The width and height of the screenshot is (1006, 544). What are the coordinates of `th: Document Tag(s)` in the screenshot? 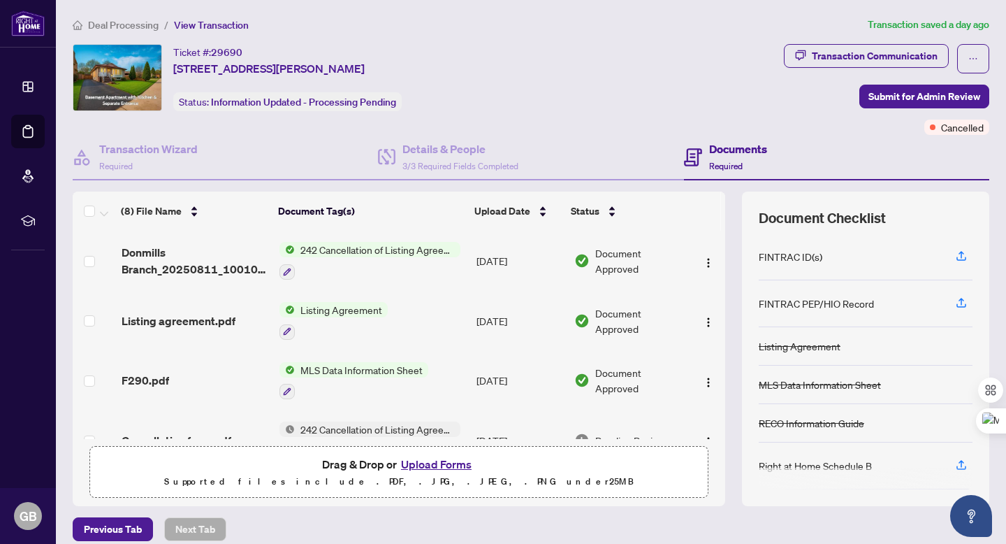 It's located at (370, 211).